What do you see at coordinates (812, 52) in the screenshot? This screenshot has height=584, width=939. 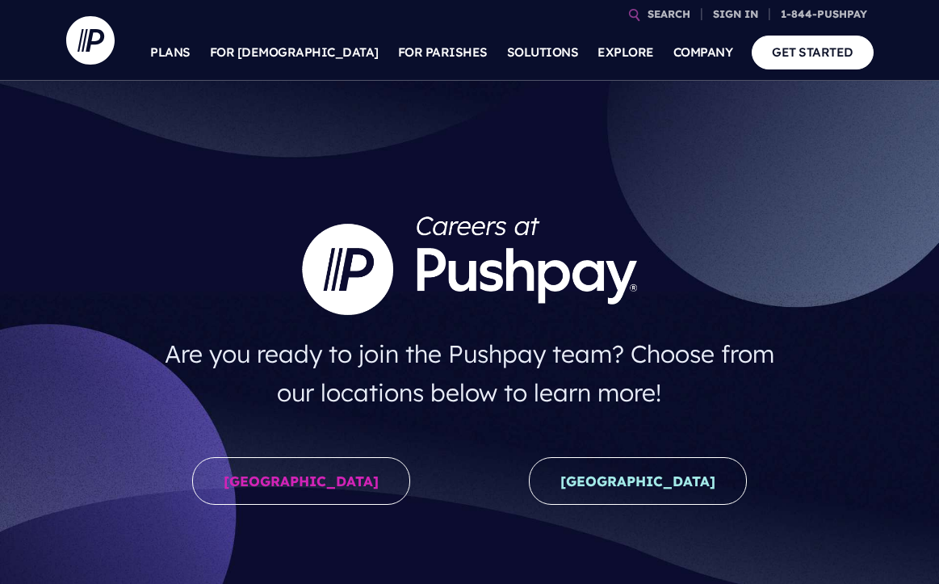 I see `a: GET STARTED` at bounding box center [812, 52].